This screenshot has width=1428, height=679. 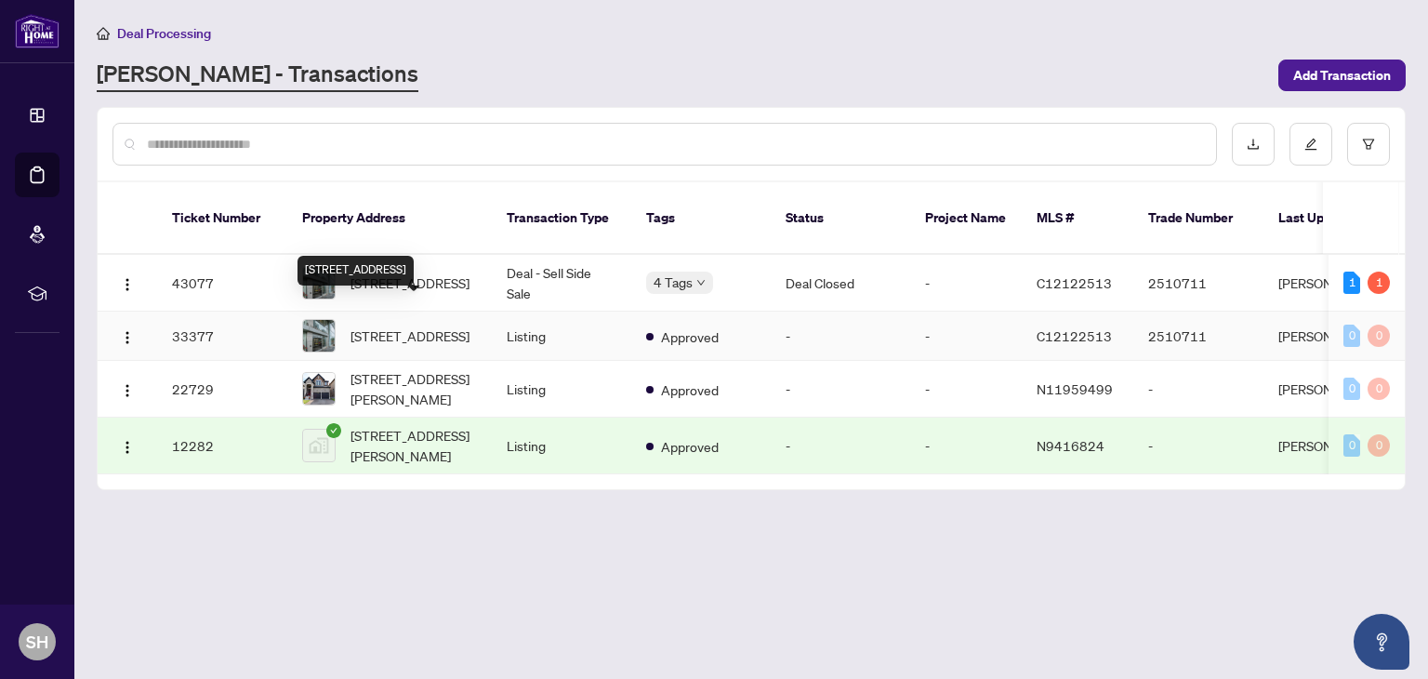 I want to click on button: Add Transaction, so click(x=1342, y=75).